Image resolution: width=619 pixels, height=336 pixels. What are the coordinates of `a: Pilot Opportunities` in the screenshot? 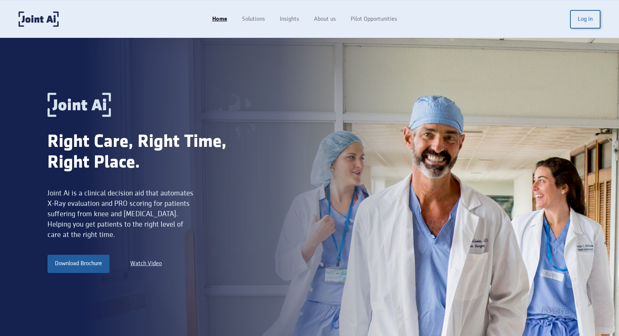 It's located at (374, 19).